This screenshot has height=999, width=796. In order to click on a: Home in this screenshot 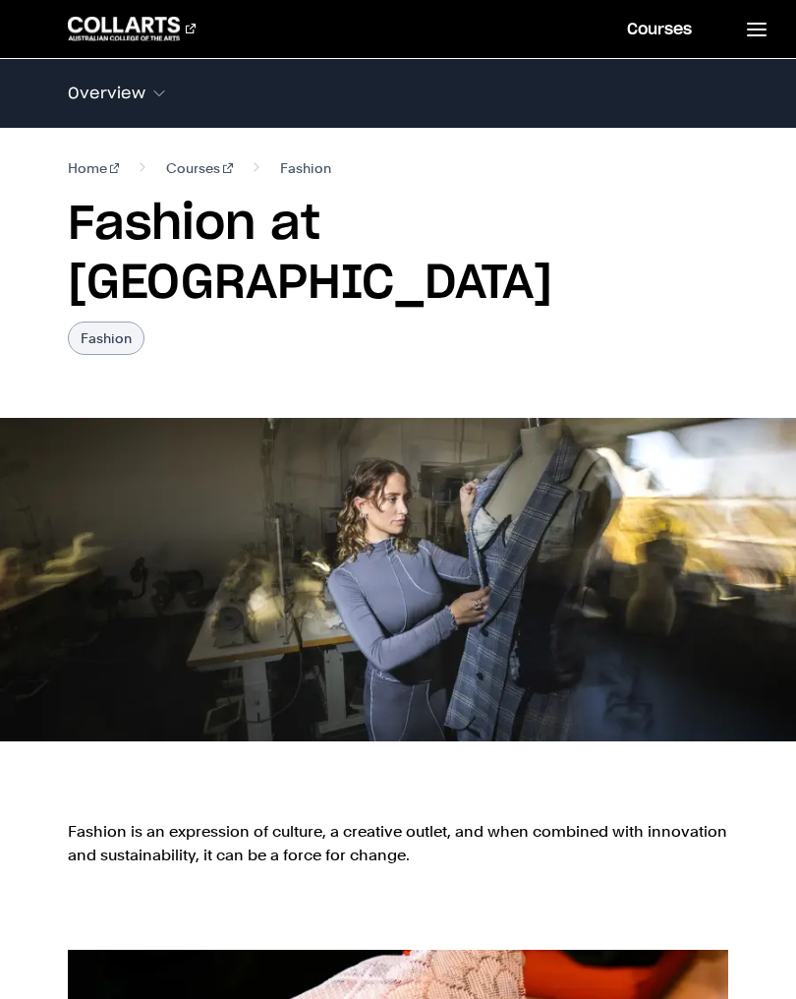, I will do `click(93, 168)`.